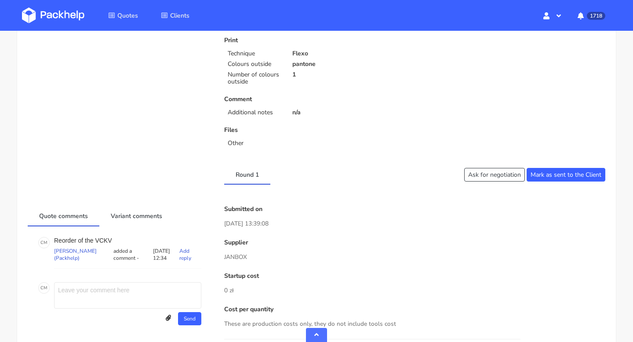 The image size is (633, 342). Describe the element at coordinates (254, 64) in the screenshot. I see `p: Colours outside` at that location.